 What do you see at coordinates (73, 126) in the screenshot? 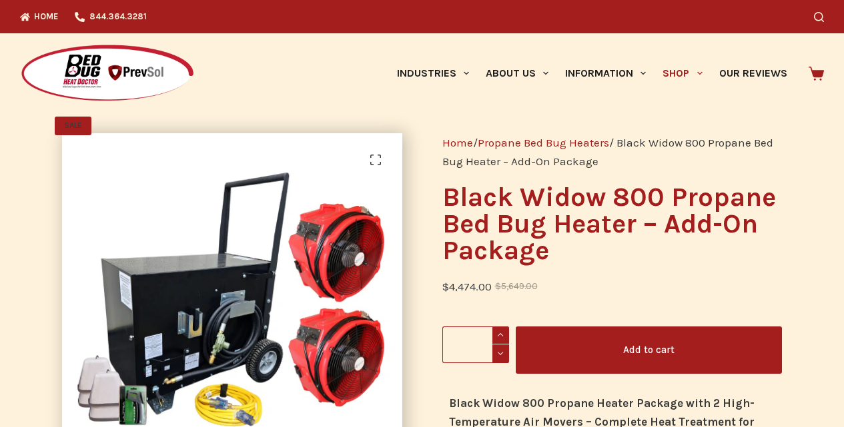
I see `span: SALE` at bounding box center [73, 126].